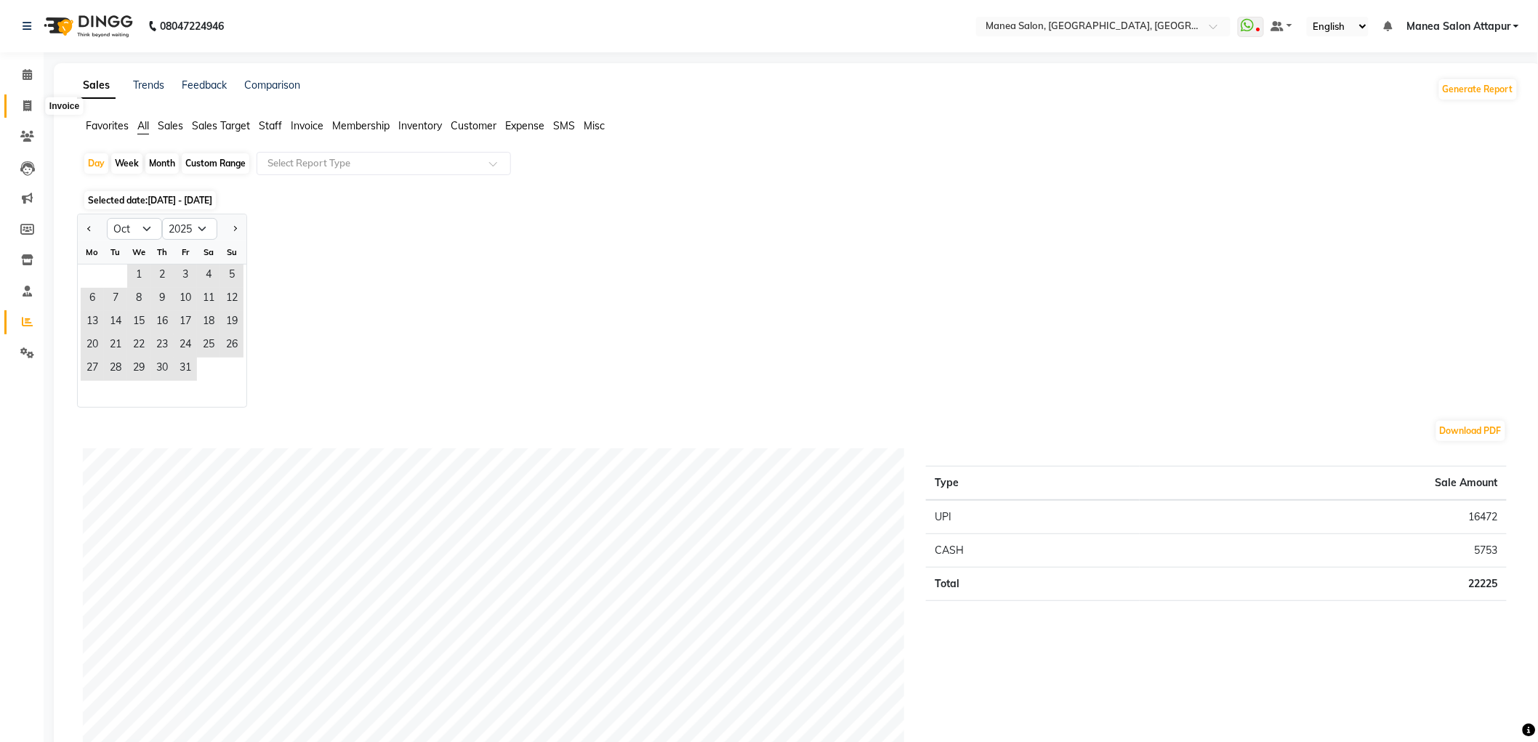 This screenshot has width=1538, height=742. Describe the element at coordinates (594, 126) in the screenshot. I see `span: Misc` at that location.